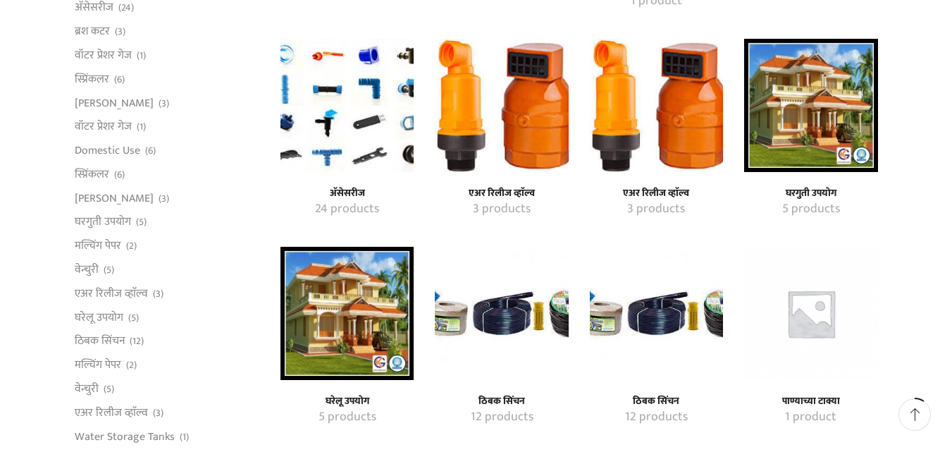 Image resolution: width=952 pixels, height=452 pixels. Describe the element at coordinates (811, 417) in the screenshot. I see `mark: 1 product` at that location.